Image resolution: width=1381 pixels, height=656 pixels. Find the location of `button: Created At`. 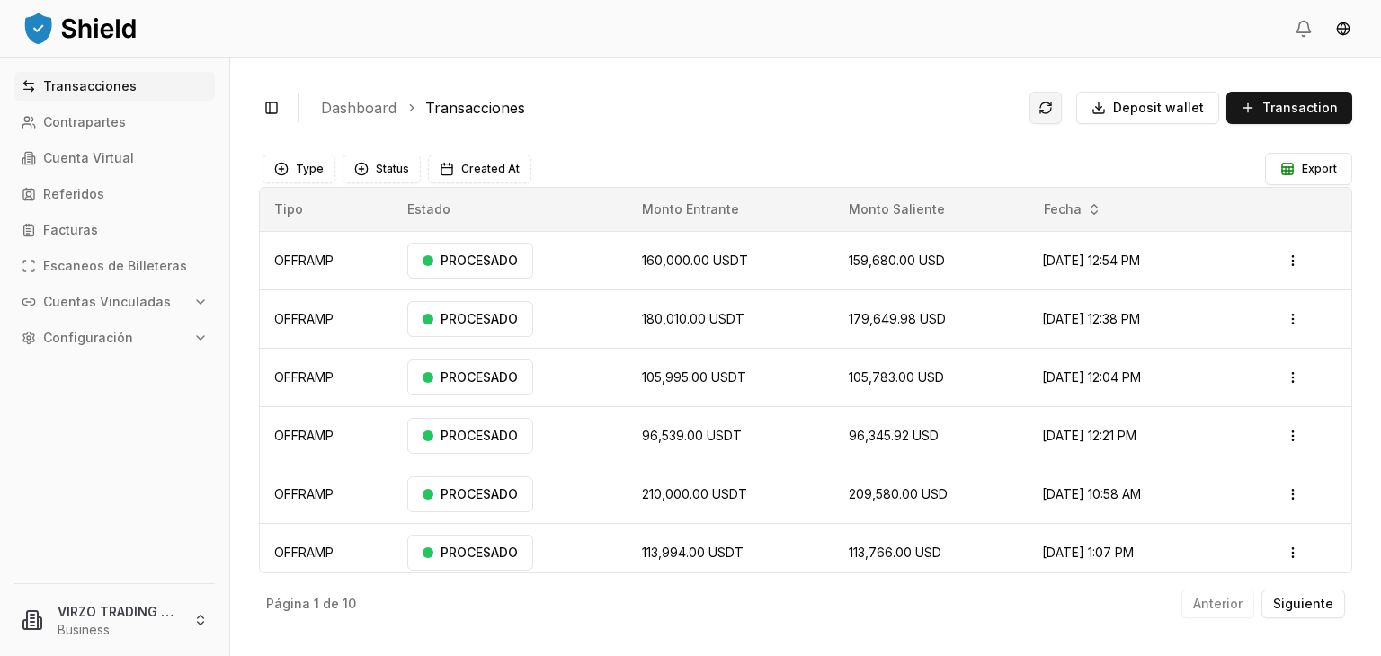

button: Created At is located at coordinates (479, 169).